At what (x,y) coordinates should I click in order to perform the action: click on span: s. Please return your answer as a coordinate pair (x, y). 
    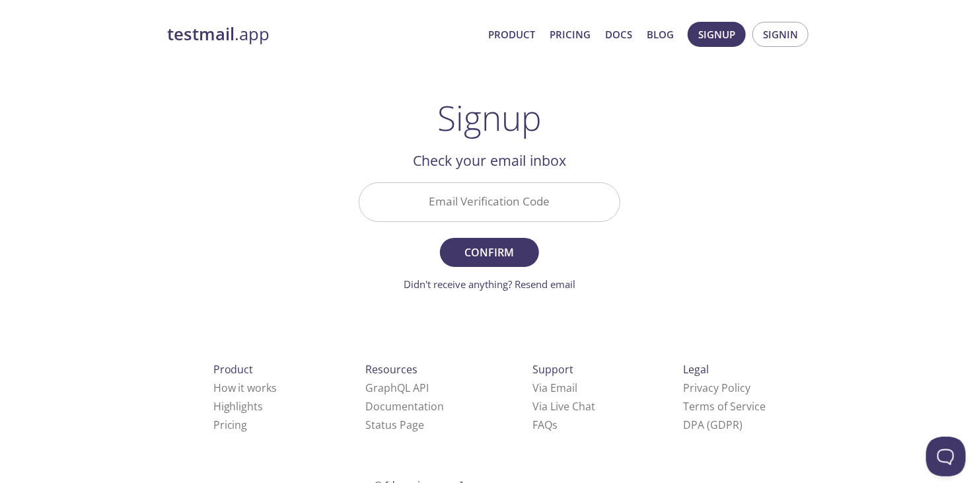
    Looking at the image, I should click on (555, 425).